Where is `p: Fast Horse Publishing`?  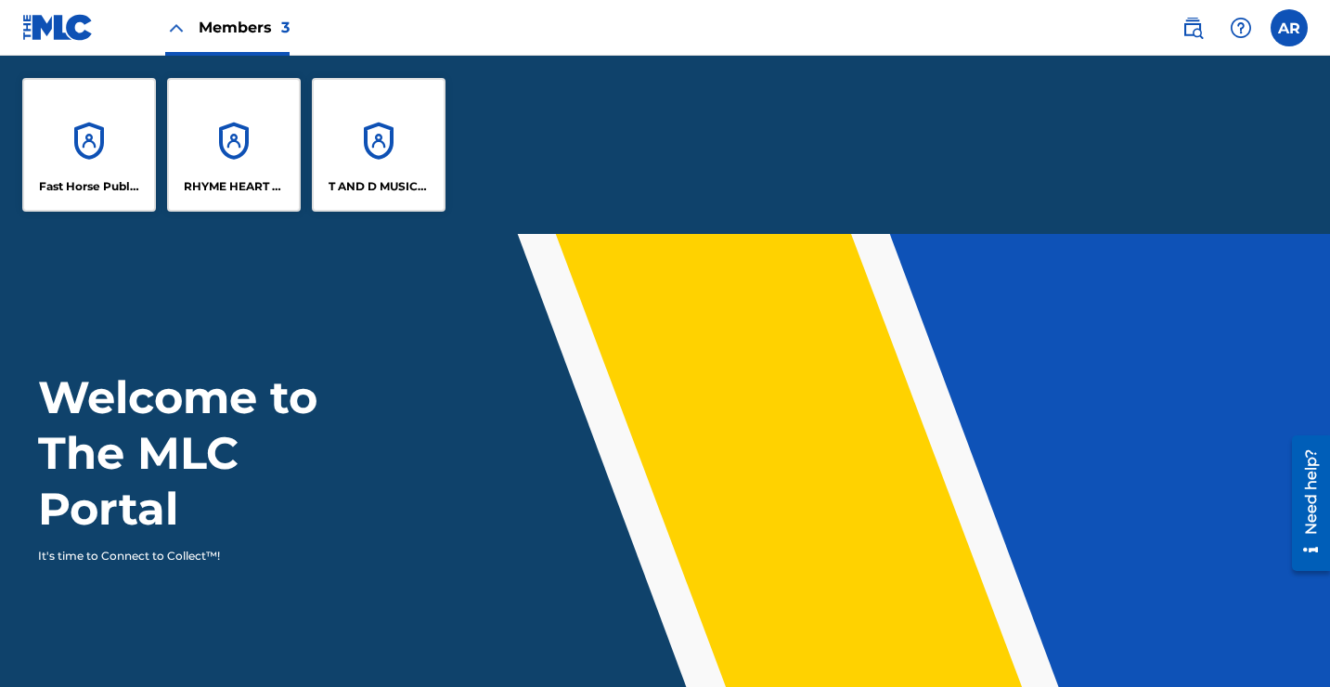 p: Fast Horse Publishing is located at coordinates (89, 186).